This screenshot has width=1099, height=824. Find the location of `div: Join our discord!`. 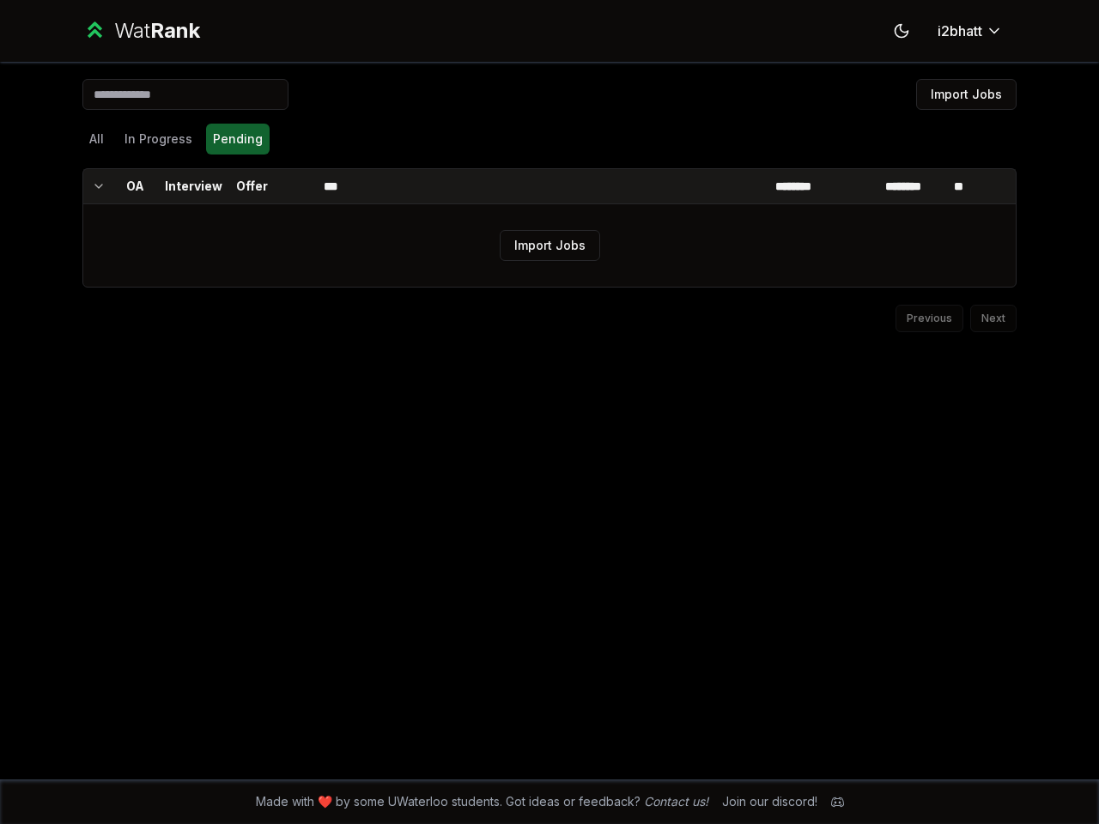

div: Join our discord! is located at coordinates (769, 802).